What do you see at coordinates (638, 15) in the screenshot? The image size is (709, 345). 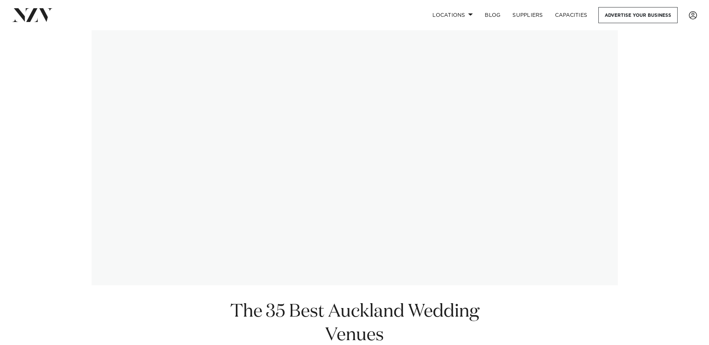 I see `a: Advertise your business` at bounding box center [638, 15].